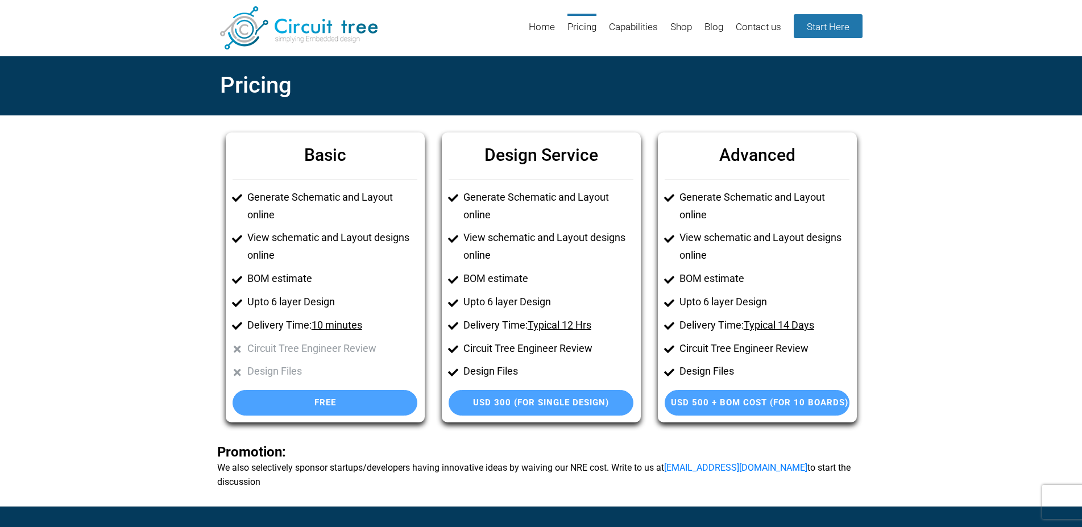 This screenshot has width=1082, height=527. Describe the element at coordinates (560, 325) in the screenshot. I see `u: Typical 12 Hrs` at that location.